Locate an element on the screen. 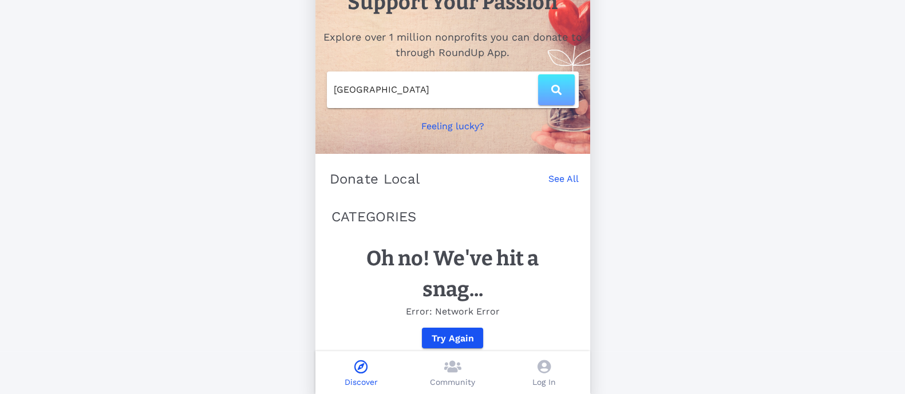 This screenshot has width=905, height=394. p: Error: Network Error is located at coordinates (453, 312).